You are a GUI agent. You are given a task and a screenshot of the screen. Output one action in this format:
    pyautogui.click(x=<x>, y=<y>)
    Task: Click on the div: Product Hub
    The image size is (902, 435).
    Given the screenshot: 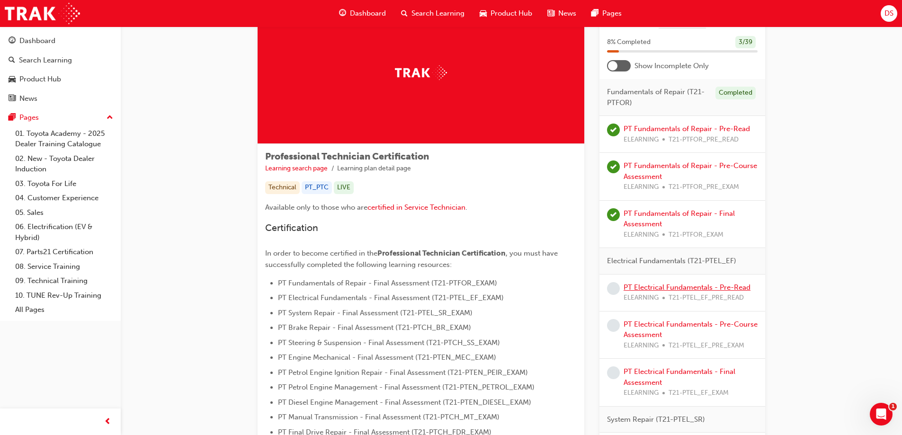 What is the action you would take?
    pyautogui.click(x=40, y=79)
    